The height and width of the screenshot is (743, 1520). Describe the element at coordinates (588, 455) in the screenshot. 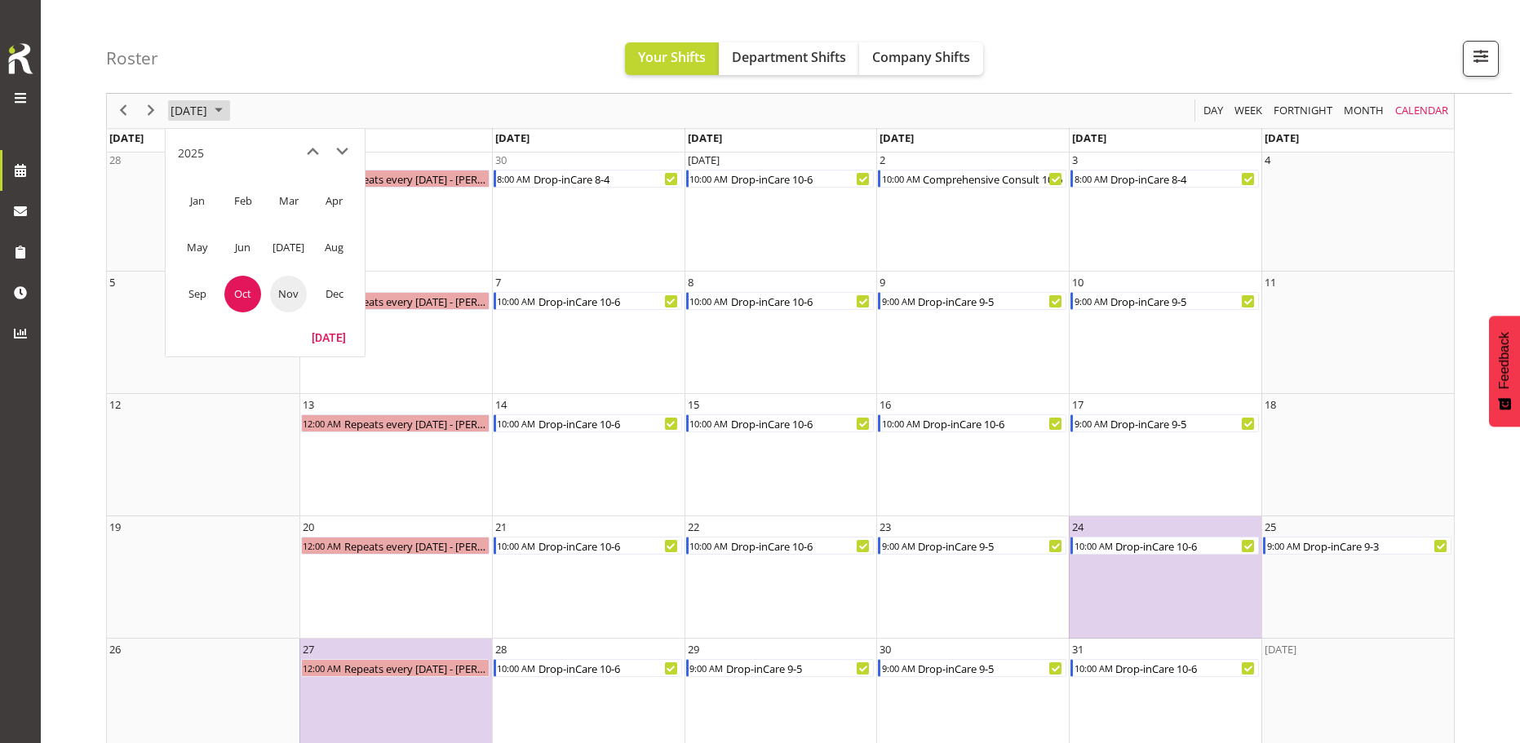

I see `td: Tuesday, October 14, 2025` at that location.